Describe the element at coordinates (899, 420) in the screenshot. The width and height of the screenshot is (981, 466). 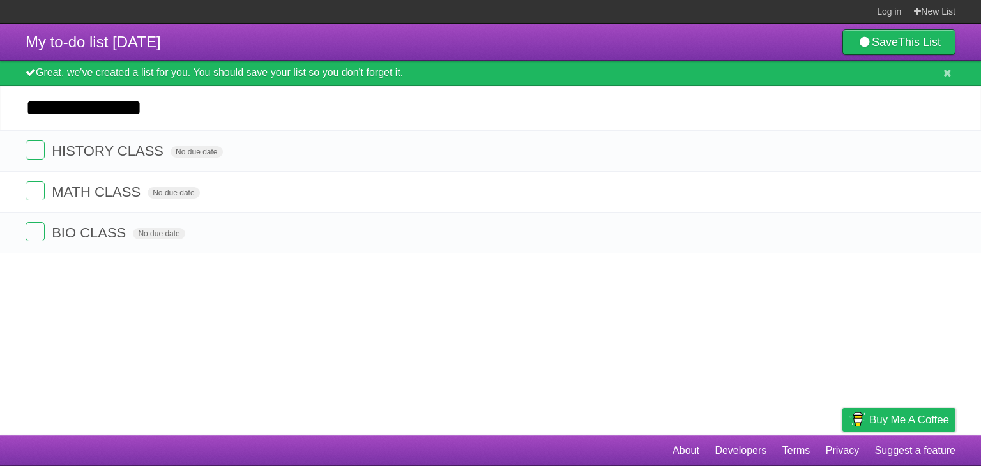
I see `a: Buy me a coffee` at that location.